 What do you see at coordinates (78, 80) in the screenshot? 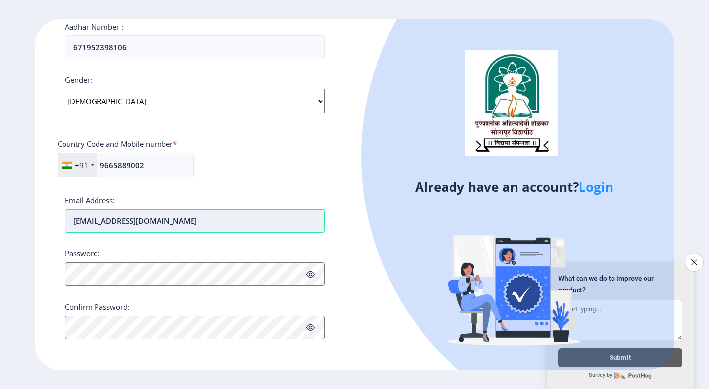
I see `label: Gender:` at bounding box center [78, 80].